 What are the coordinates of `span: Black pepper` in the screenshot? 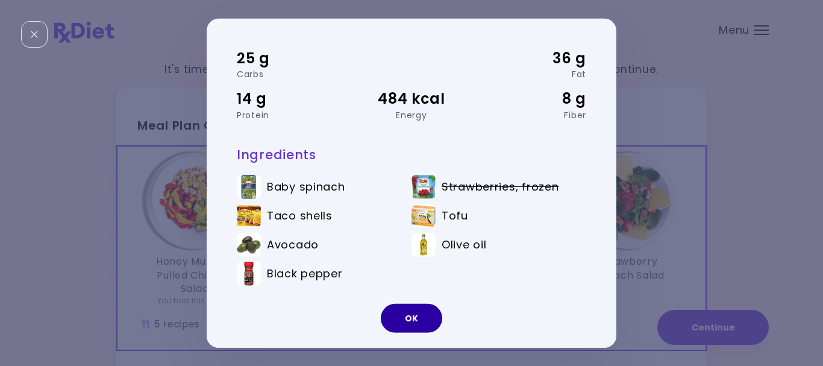 It's located at (305, 274).